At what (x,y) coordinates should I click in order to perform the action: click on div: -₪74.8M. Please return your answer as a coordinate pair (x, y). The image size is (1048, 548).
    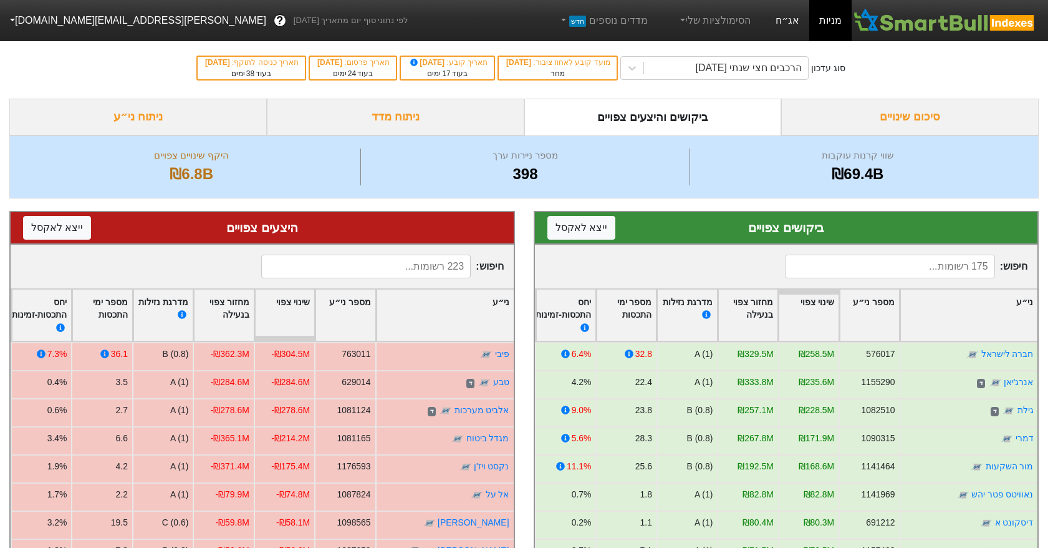
    Looking at the image, I should click on (293, 494).